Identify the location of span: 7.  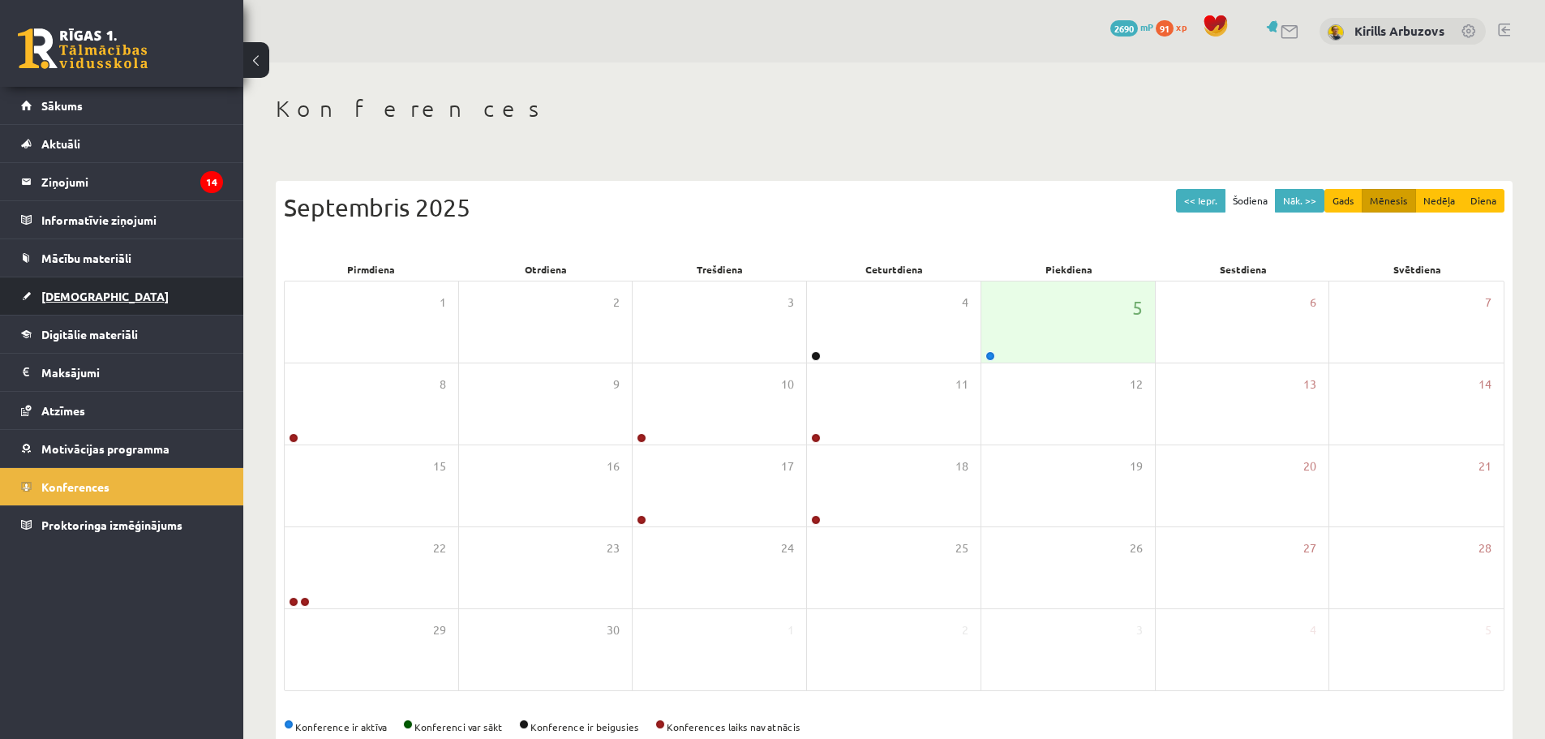
(1488, 302).